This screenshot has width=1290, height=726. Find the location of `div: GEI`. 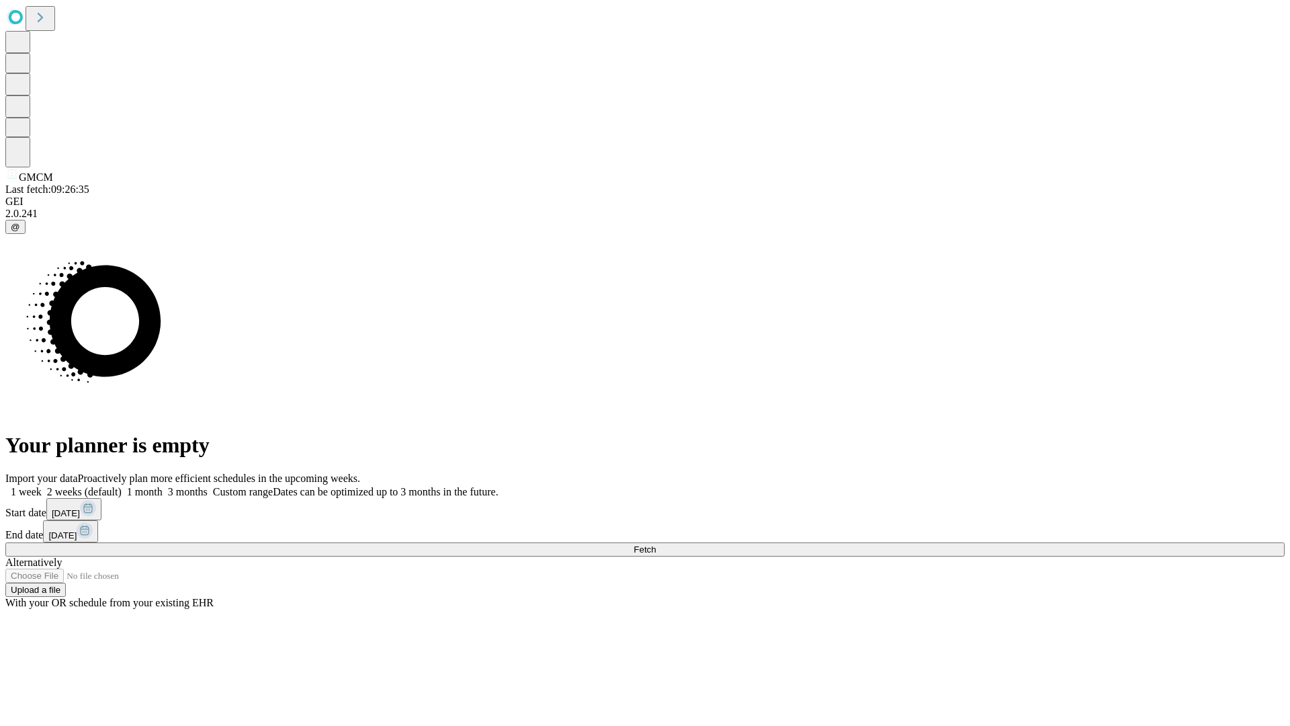

div: GEI is located at coordinates (645, 202).